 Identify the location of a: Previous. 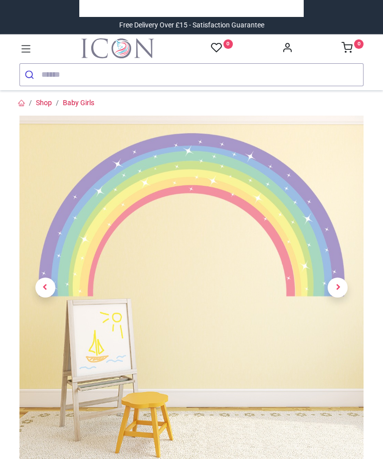
(45, 288).